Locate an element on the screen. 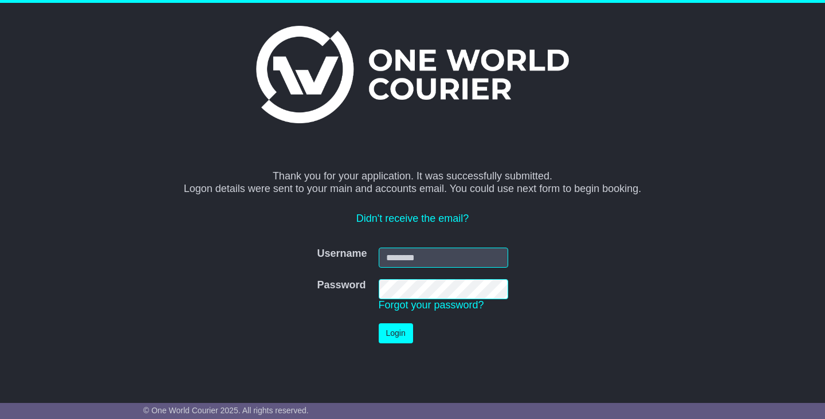  label: Password is located at coordinates (341, 285).